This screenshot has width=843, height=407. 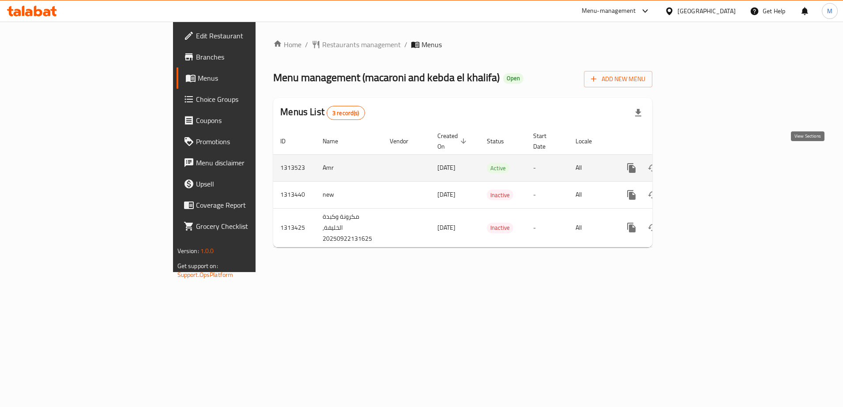 What do you see at coordinates (498, 168) in the screenshot?
I see `div: Active` at bounding box center [498, 168].